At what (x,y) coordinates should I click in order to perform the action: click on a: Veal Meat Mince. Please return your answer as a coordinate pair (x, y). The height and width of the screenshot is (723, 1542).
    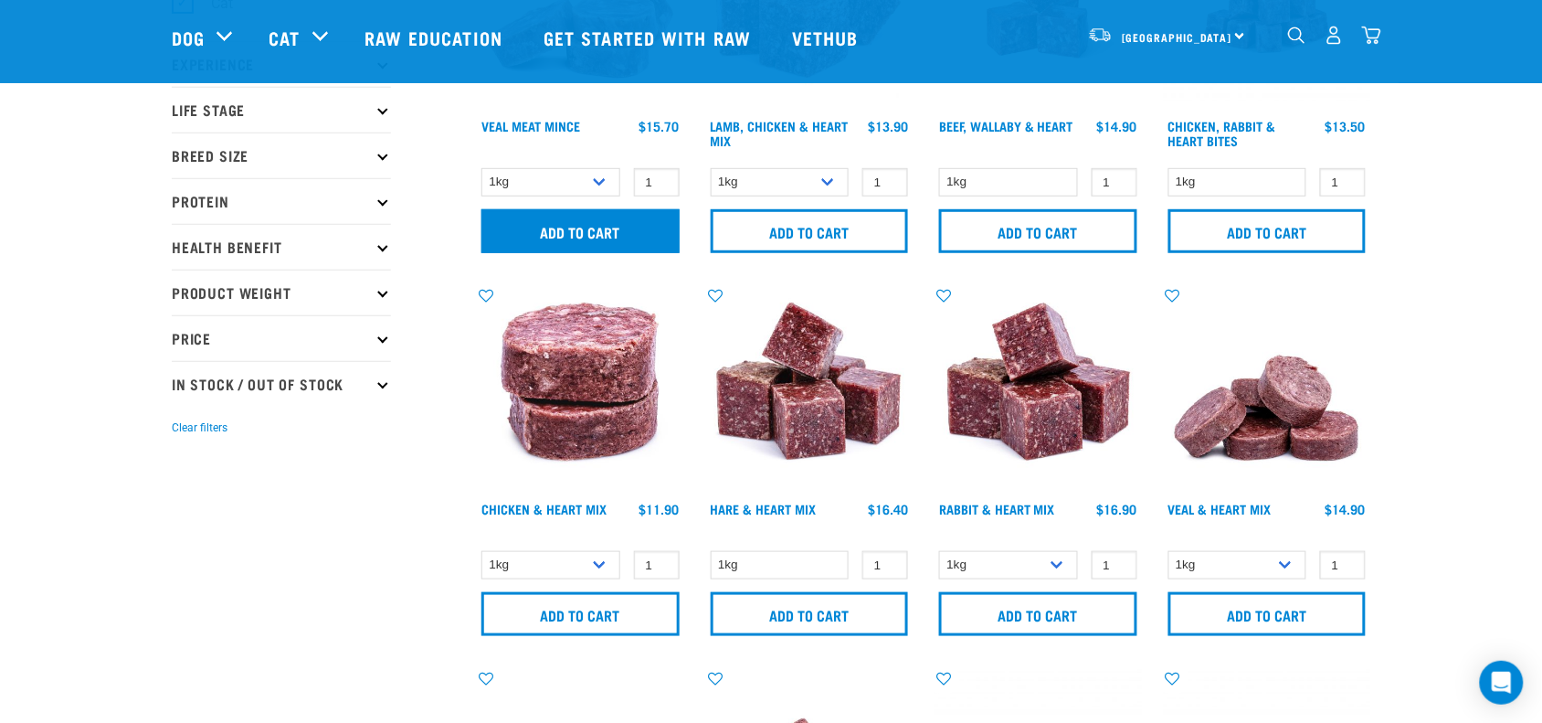
    Looking at the image, I should click on (531, 125).